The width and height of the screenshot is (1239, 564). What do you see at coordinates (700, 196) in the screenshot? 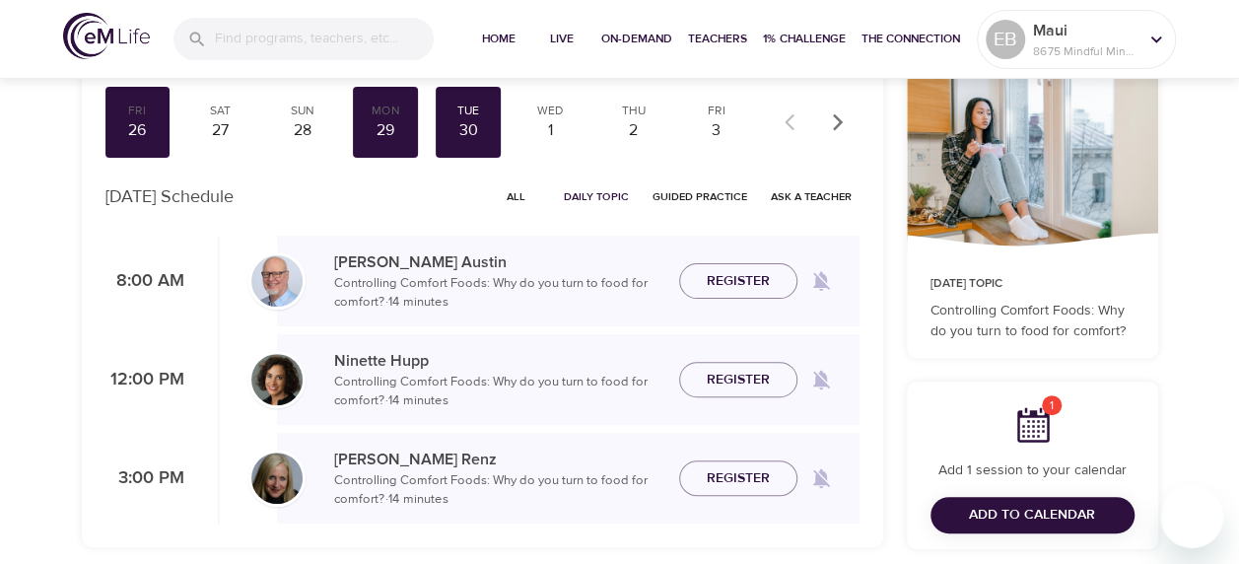
I see `span: Guided Practice` at bounding box center [700, 196].